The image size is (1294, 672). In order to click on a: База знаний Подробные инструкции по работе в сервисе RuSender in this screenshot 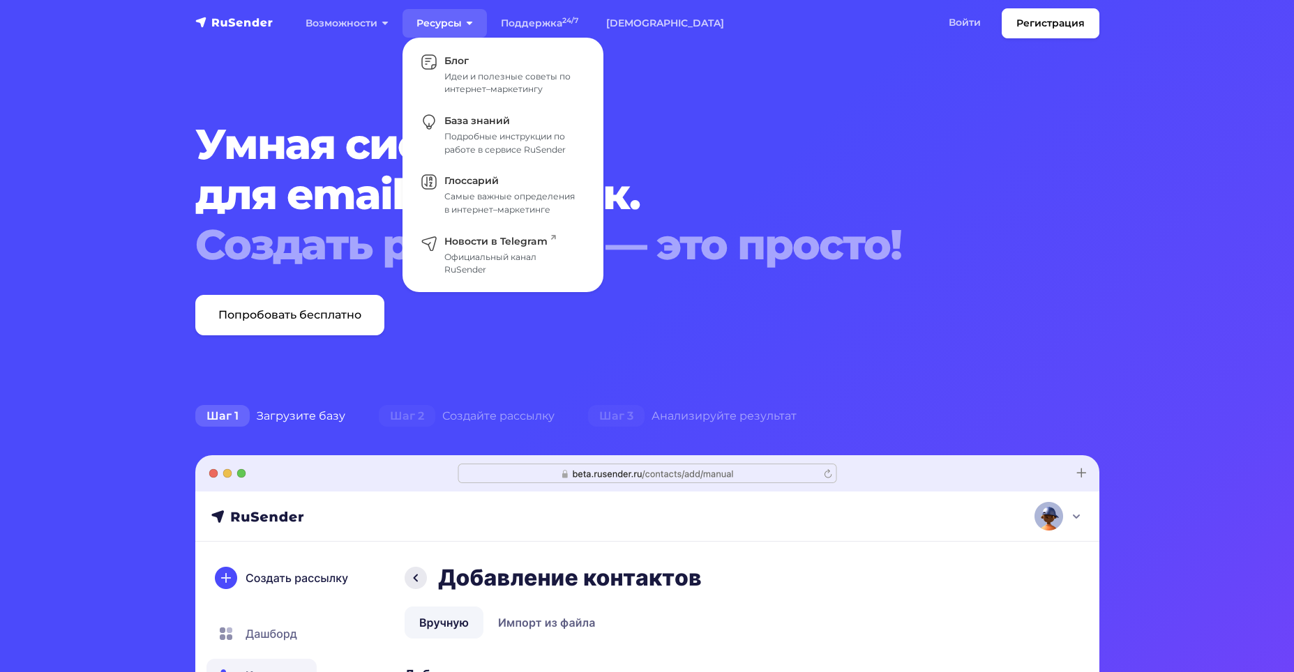, I will do `click(503, 135)`.